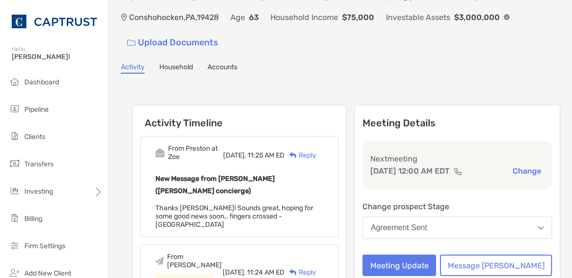  What do you see at coordinates (266, 155) in the screenshot?
I see `span: 11:25 AM ED` at bounding box center [266, 155].